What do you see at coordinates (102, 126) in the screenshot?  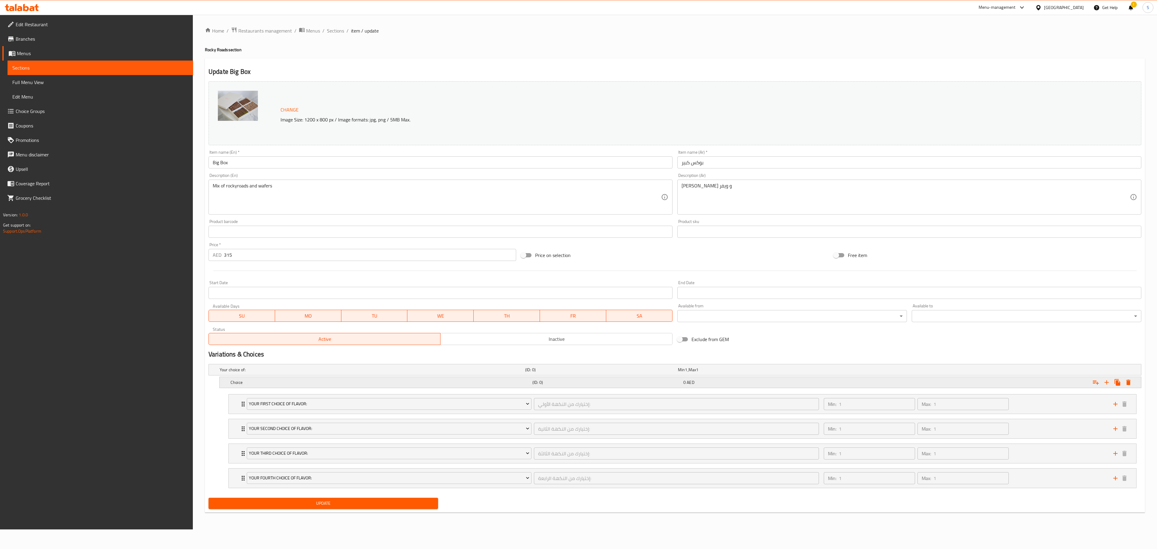 I see `span: Coupons` at bounding box center [102, 126].